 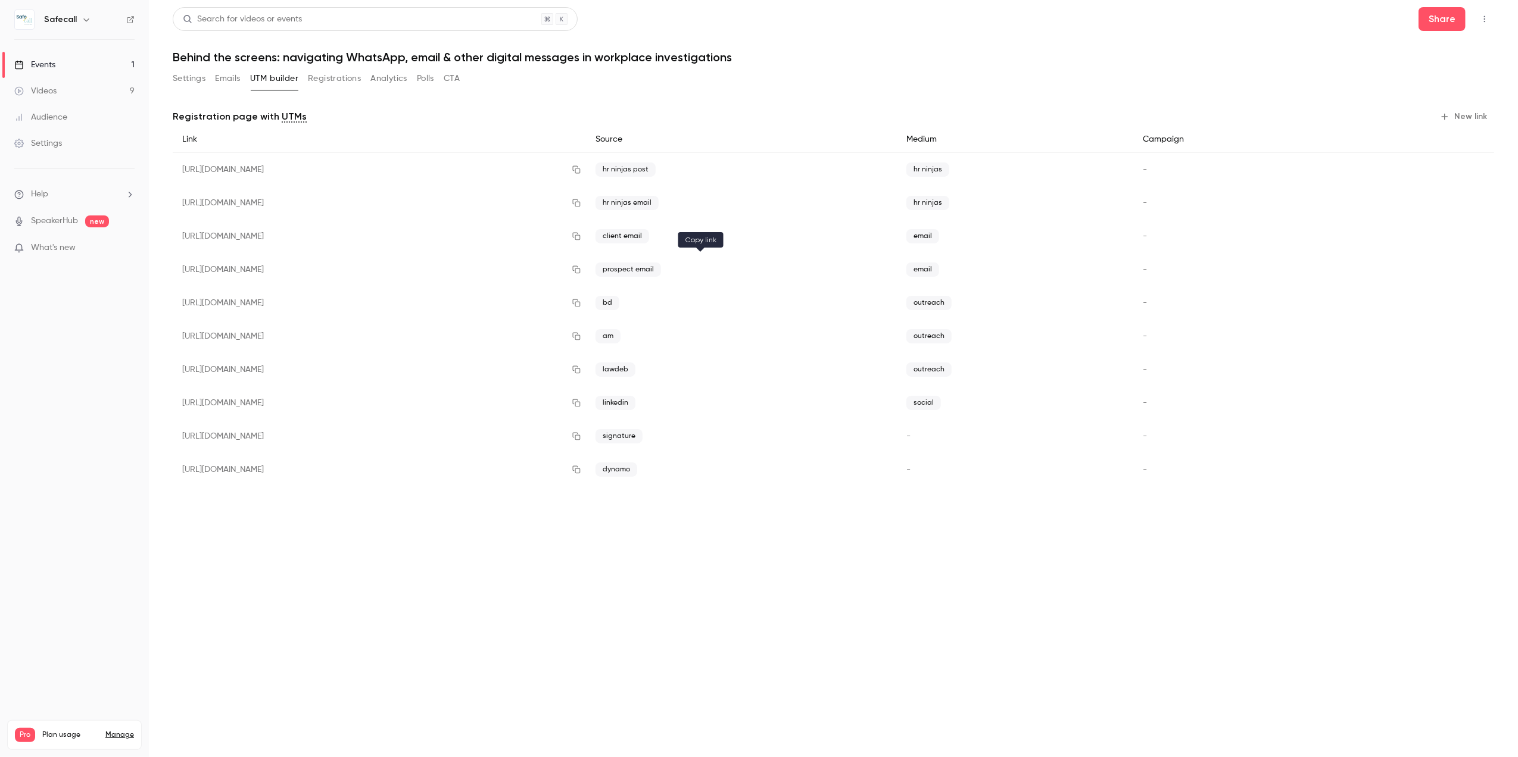 What do you see at coordinates (625, 170) in the screenshot?
I see `span: hr ninjas post` at bounding box center [625, 170].